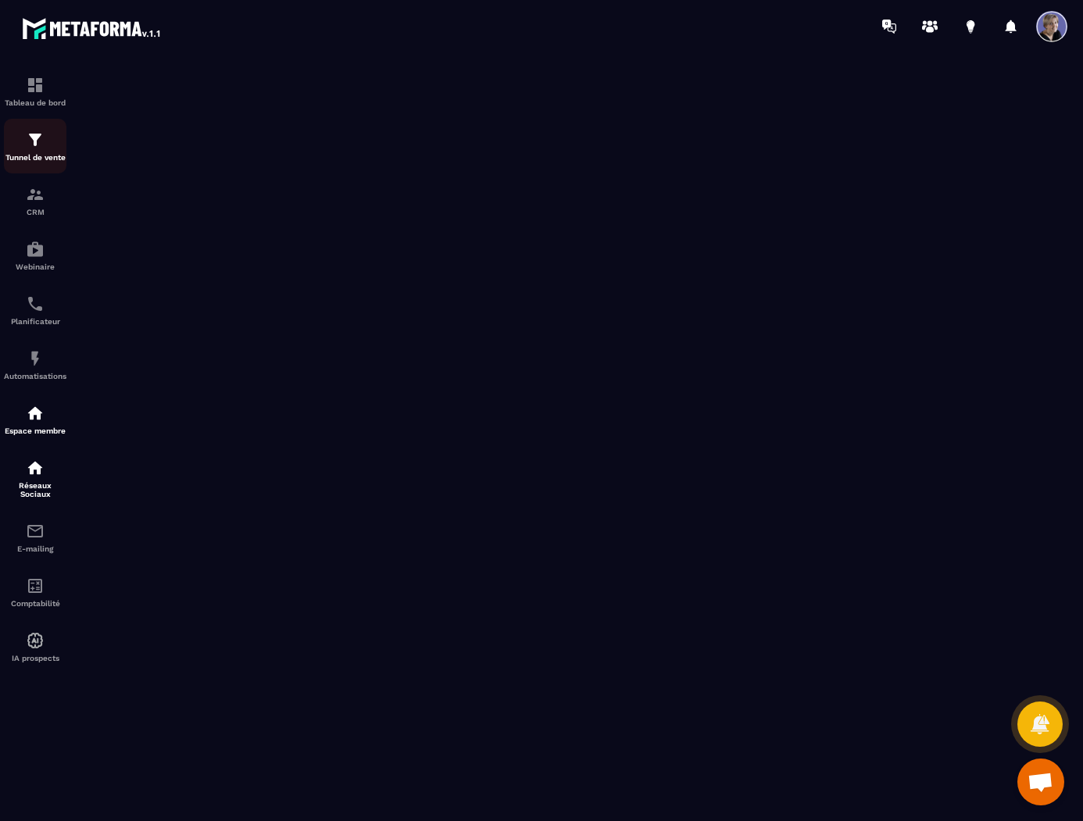 This screenshot has height=821, width=1083. I want to click on p: Planificateur, so click(35, 321).